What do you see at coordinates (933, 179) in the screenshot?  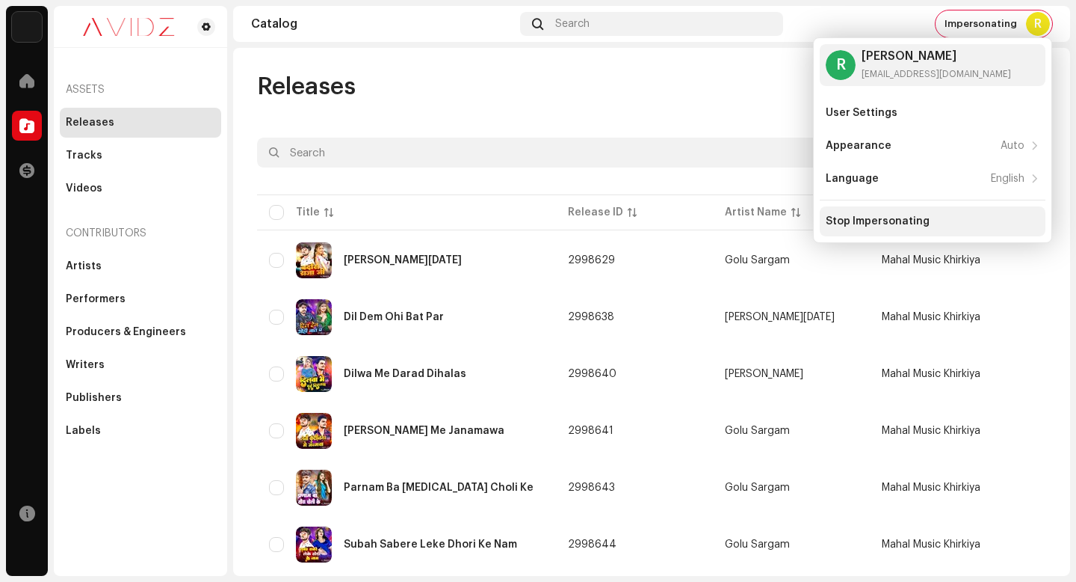 I see `re-m-nav-item: Language` at bounding box center [933, 179].